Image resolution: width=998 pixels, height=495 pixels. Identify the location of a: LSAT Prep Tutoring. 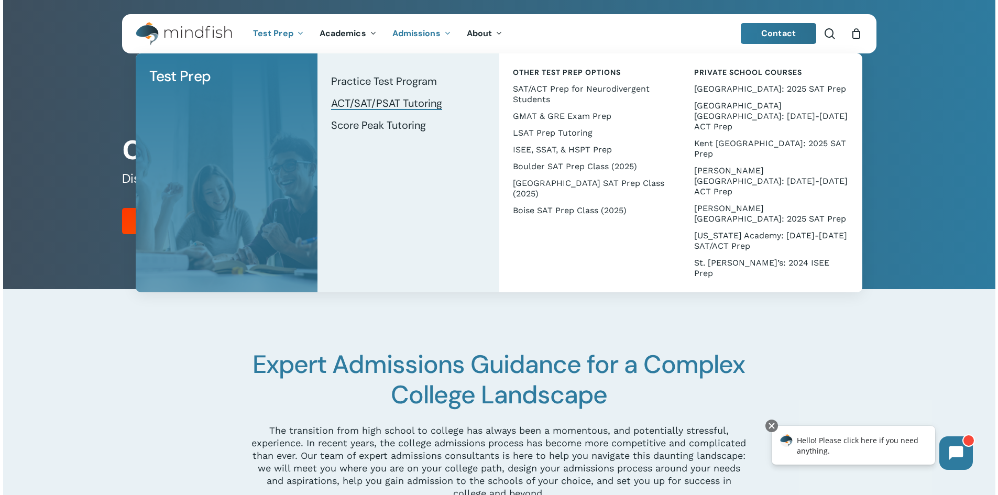
(590, 133).